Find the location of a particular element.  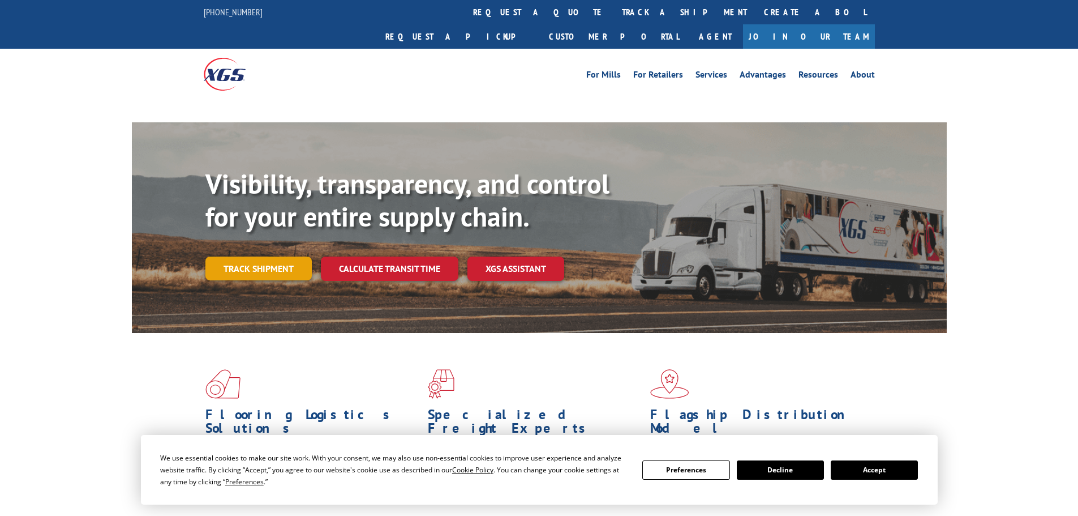

button: Preferences is located at coordinates (686, 470).